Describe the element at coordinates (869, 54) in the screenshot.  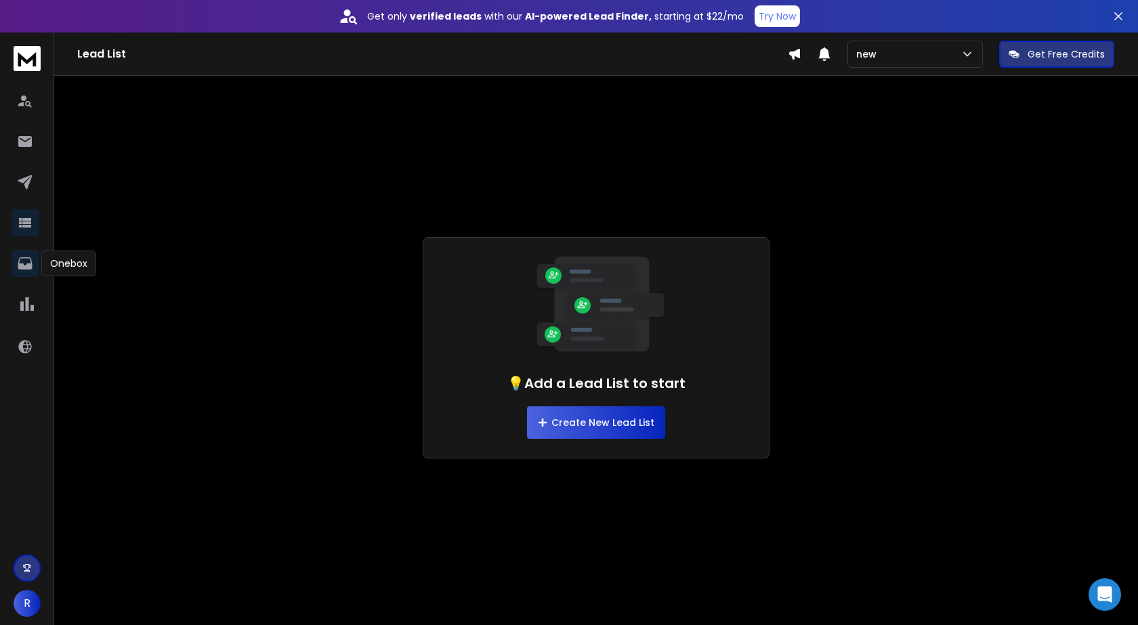
I see `p: new` at that location.